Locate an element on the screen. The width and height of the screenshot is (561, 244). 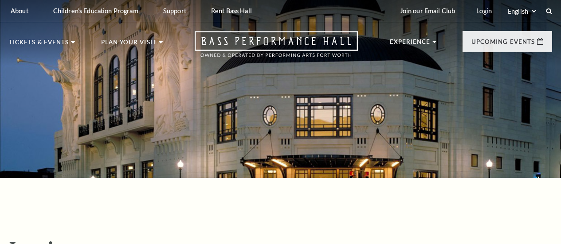
p: About is located at coordinates (20, 11).